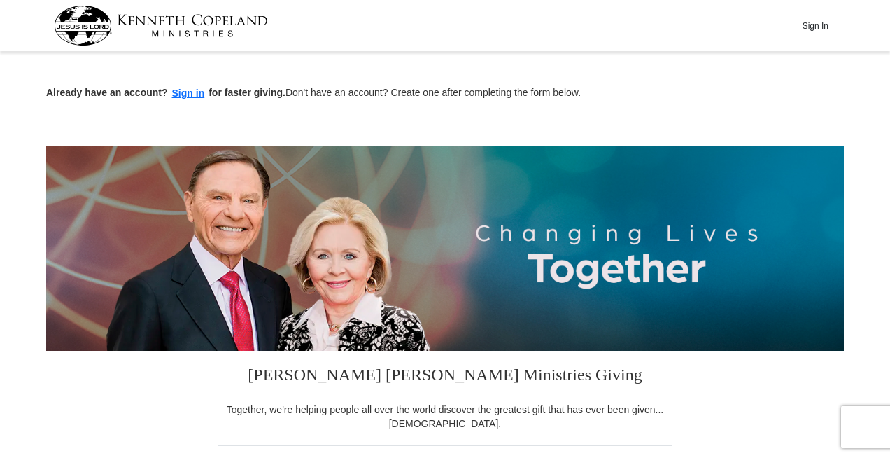 This screenshot has height=458, width=890. What do you see at coordinates (166, 92) in the screenshot?
I see `strong: Already have an account? for faster giving.` at bounding box center [166, 92].